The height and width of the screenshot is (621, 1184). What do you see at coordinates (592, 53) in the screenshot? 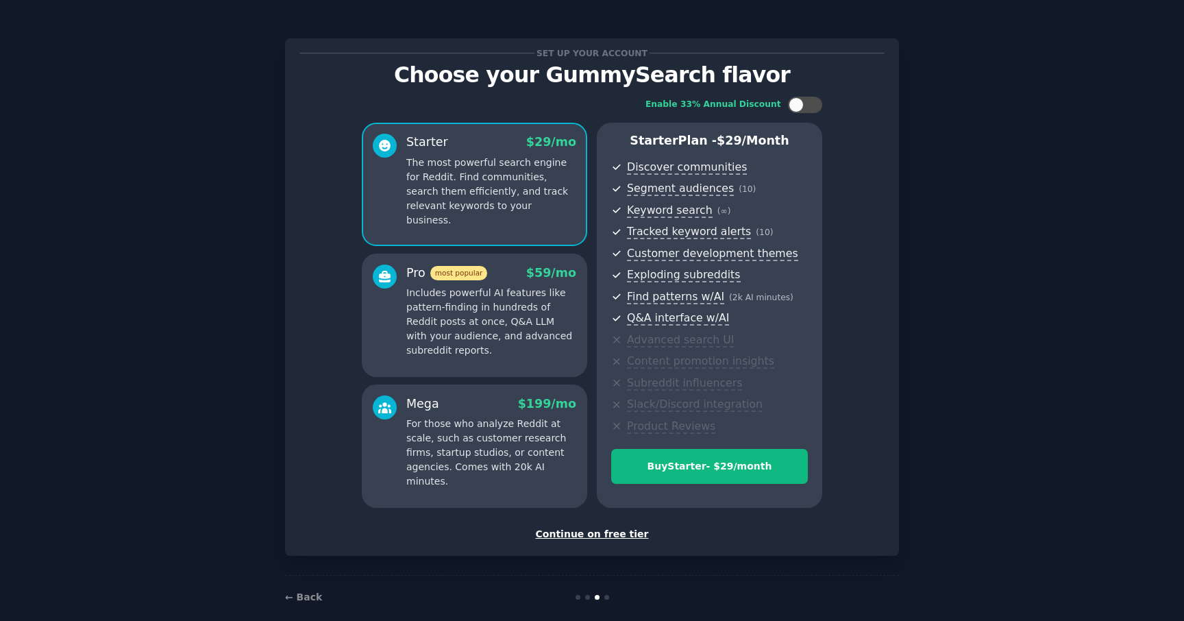
I see `span: Set up your account` at bounding box center [592, 53].